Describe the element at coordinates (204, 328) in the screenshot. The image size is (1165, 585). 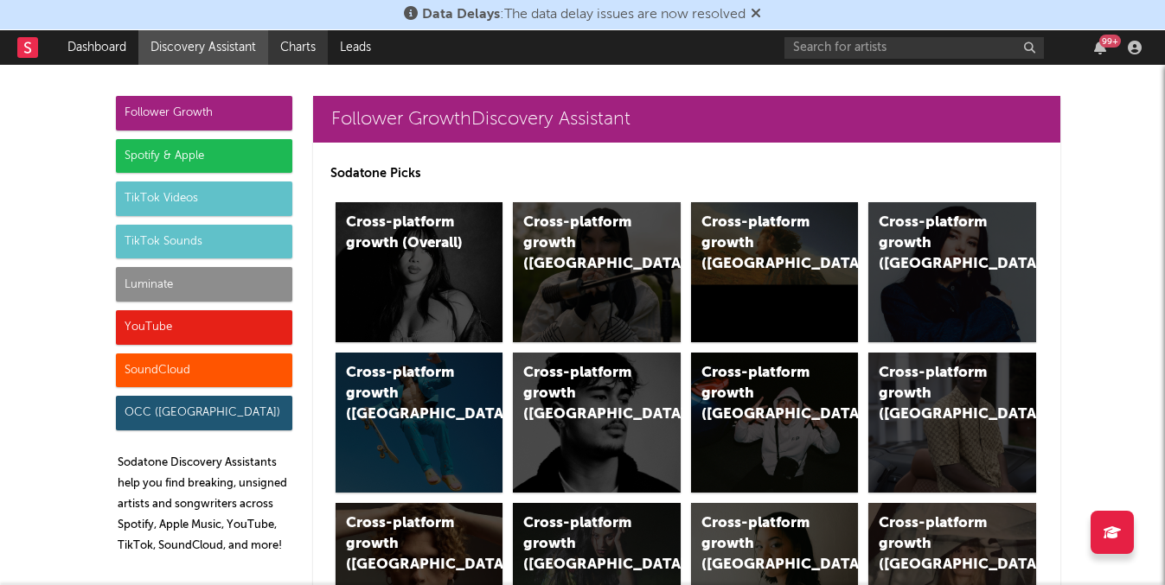
I see `div: YouTube` at that location.